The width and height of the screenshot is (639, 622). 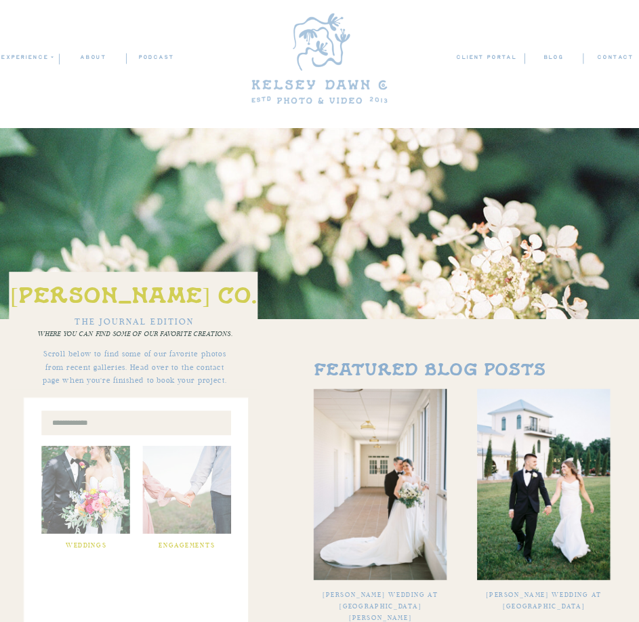 I want to click on h3: Weddings, so click(x=86, y=548).